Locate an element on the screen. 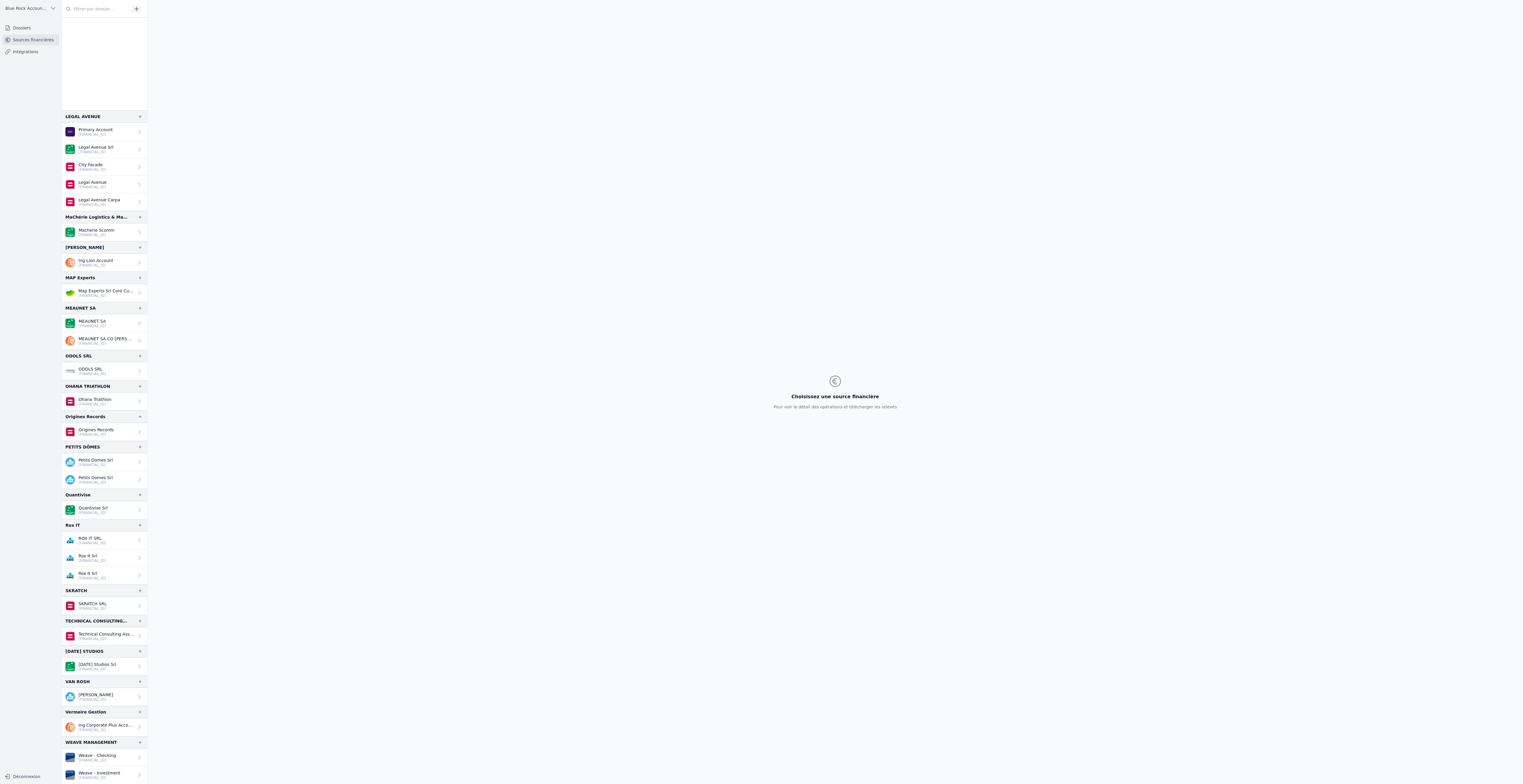  p: Legal Avenue is located at coordinates (92, 182).